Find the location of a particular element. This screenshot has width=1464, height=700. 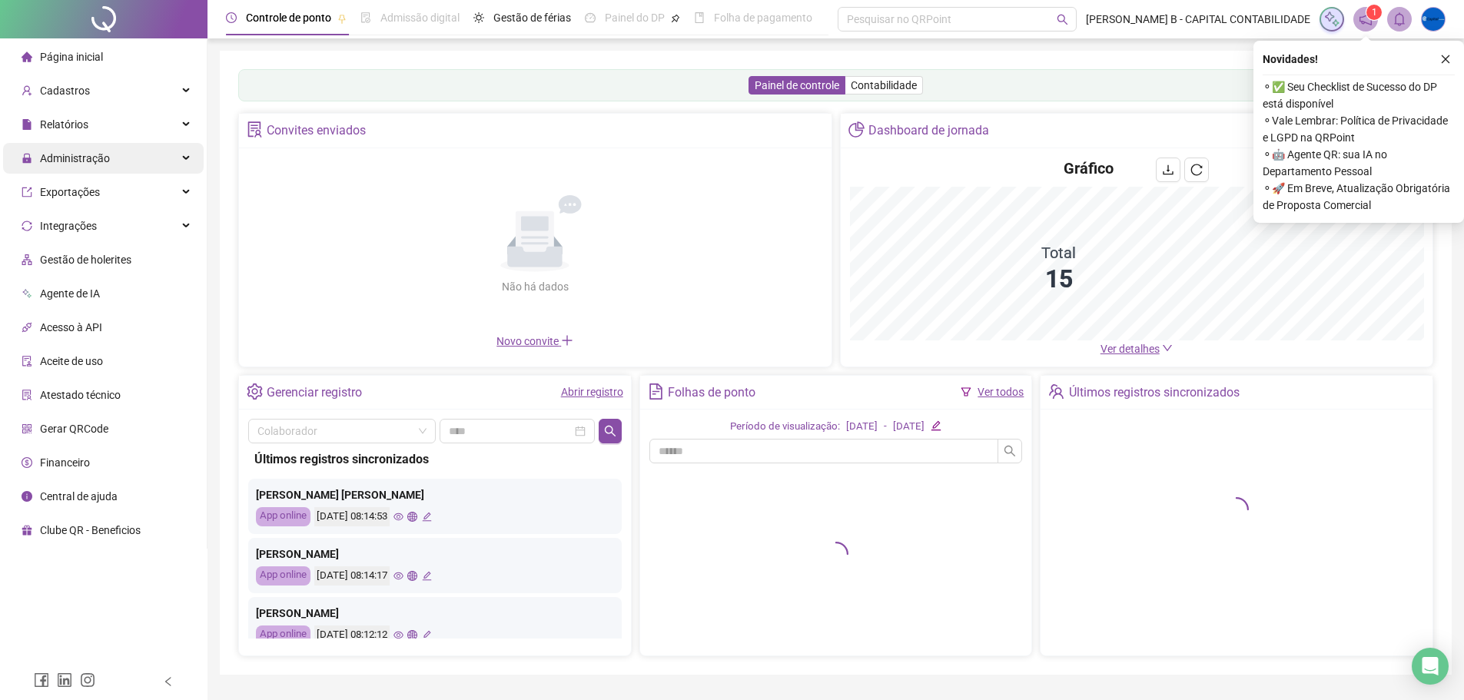

span: Financeiro is located at coordinates (65, 463).